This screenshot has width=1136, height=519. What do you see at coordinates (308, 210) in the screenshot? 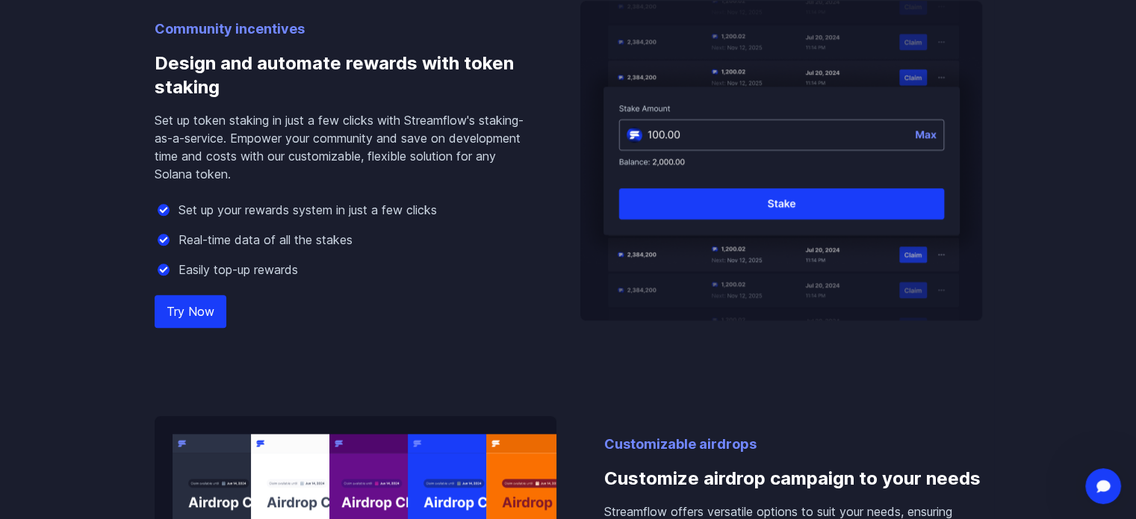
I see `p: Set up your rewards system in just a few clicks` at bounding box center [308, 210].